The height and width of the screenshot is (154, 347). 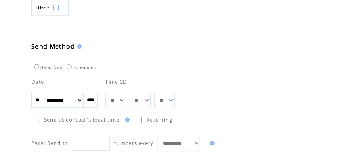 What do you see at coordinates (50, 143) in the screenshot?
I see `span: Pace: Send to` at bounding box center [50, 143].